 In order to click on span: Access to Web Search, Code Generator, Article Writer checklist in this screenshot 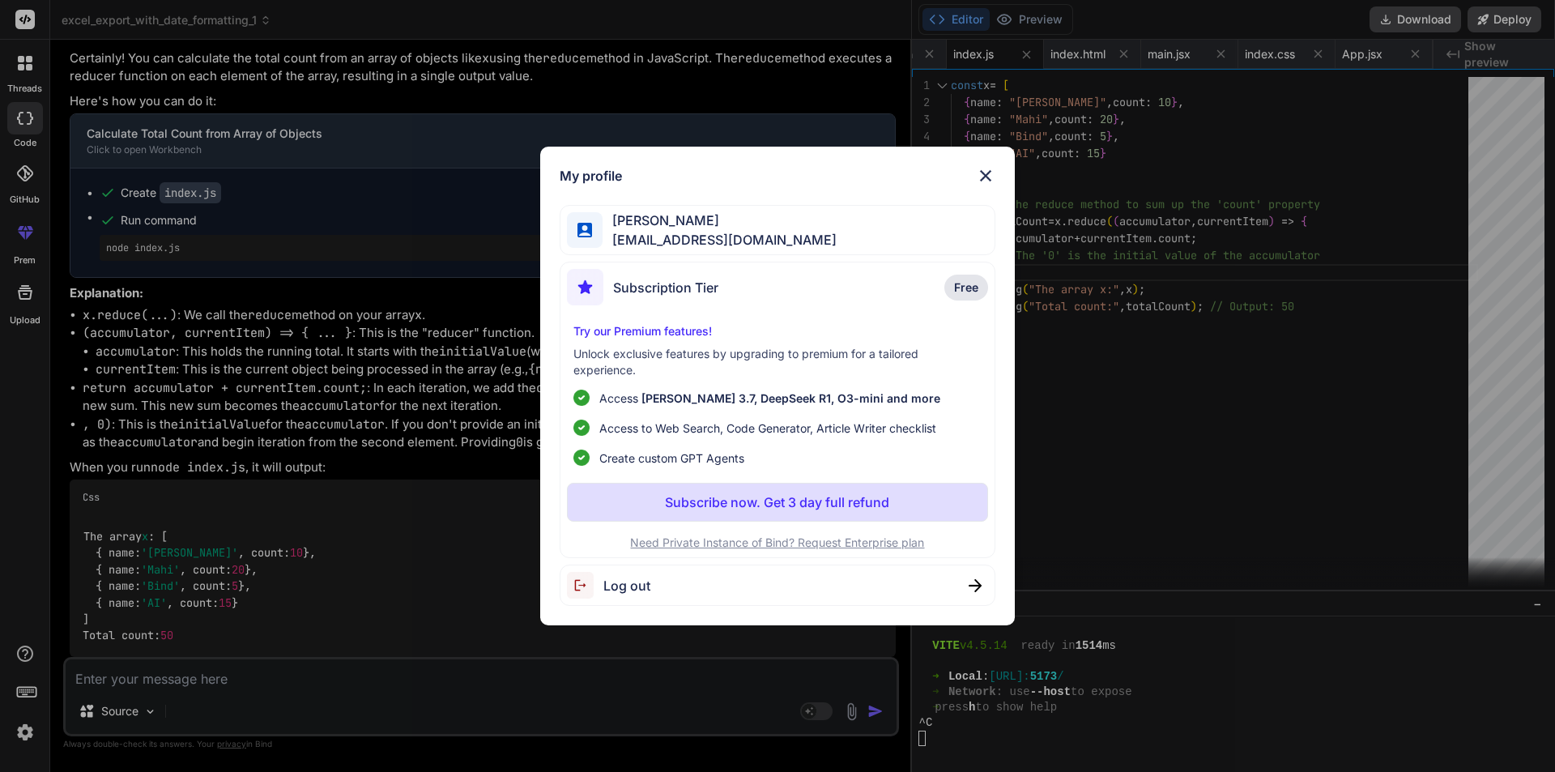, I will do `click(768, 428)`.